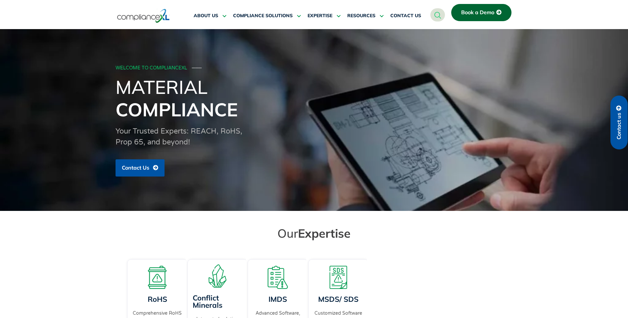 The width and height of the screenshot is (628, 318). Describe the element at coordinates (217, 276) in the screenshot. I see `img: A representation of minerals` at that location.